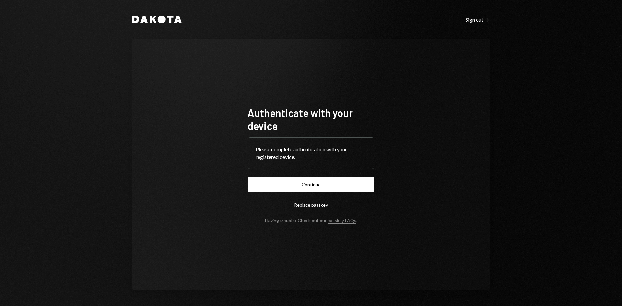 The image size is (622, 306). What do you see at coordinates (311, 184) in the screenshot?
I see `button: Continue` at bounding box center [311, 184].